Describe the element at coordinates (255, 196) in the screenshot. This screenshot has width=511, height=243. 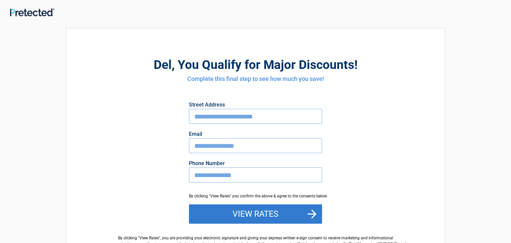
I see `div: By clicking "View Rates" you confirm the above & agree to the consents below` at that location.